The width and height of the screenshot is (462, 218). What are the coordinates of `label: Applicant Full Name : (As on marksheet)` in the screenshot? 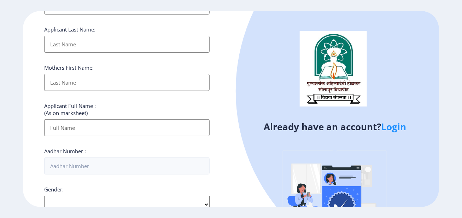 It's located at (70, 109).